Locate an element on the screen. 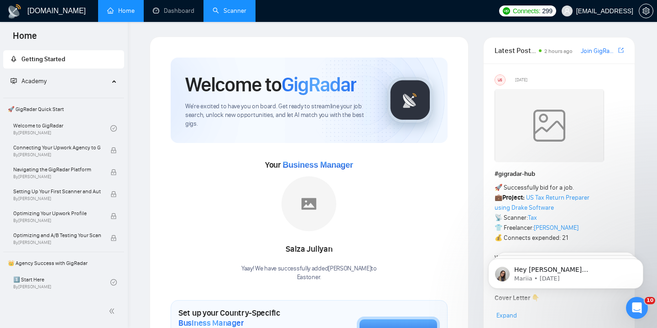 The width and height of the screenshot is (657, 328). img: logo is located at coordinates (15, 11).